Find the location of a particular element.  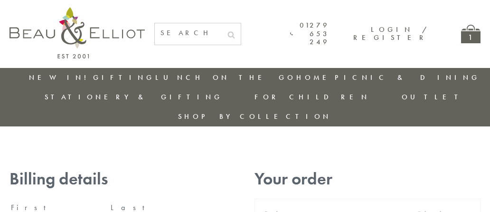

a: Stationery & Gifting is located at coordinates (133, 97).